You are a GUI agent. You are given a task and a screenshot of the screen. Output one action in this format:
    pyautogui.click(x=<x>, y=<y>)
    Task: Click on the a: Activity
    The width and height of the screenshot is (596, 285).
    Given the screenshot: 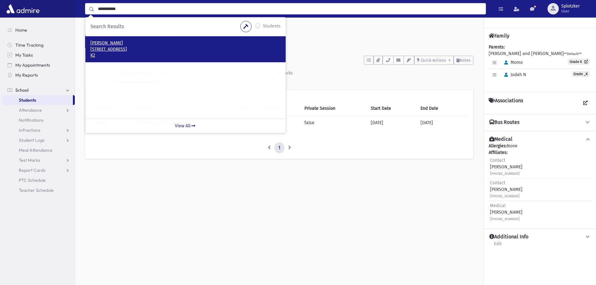 What is the action you would take?
    pyautogui.click(x=100, y=74)
    